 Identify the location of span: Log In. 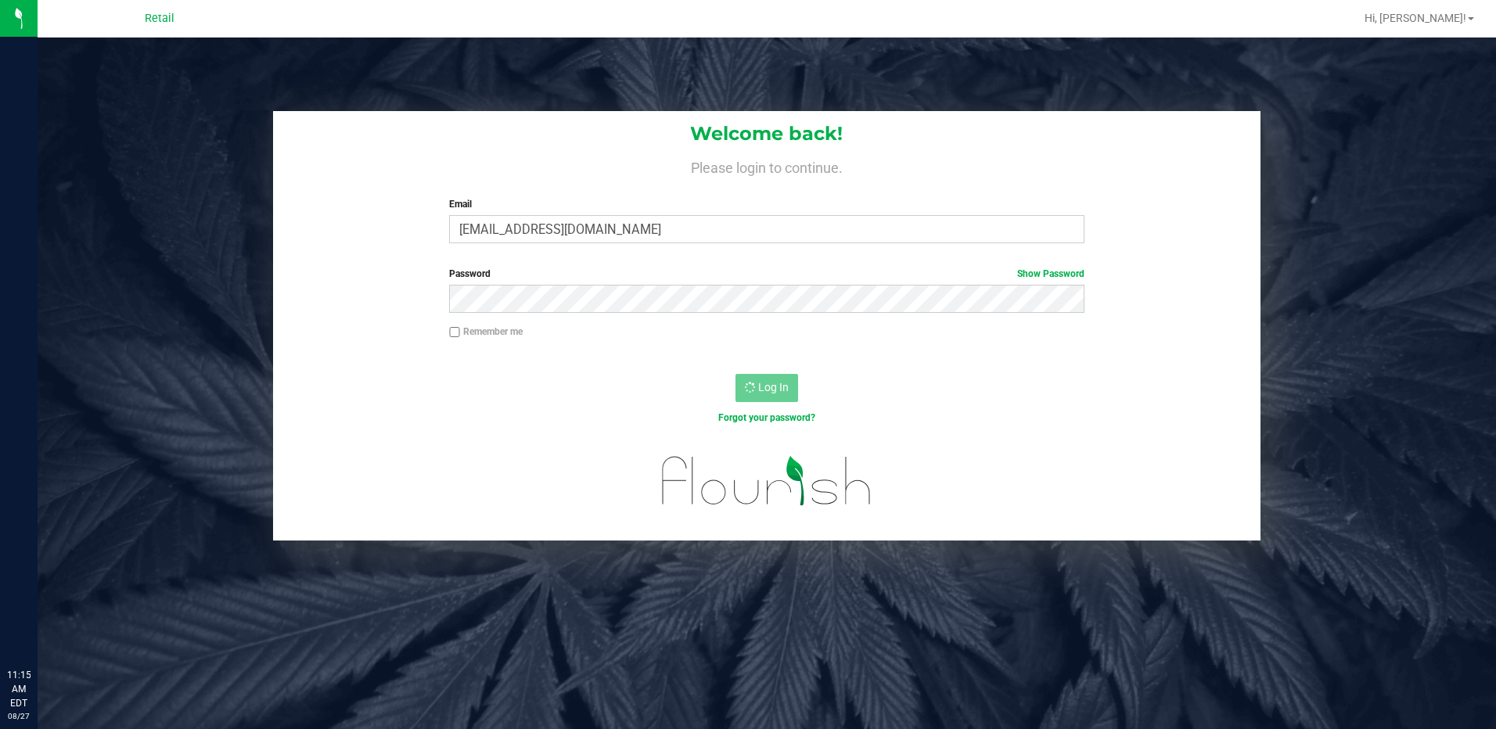
(773, 387).